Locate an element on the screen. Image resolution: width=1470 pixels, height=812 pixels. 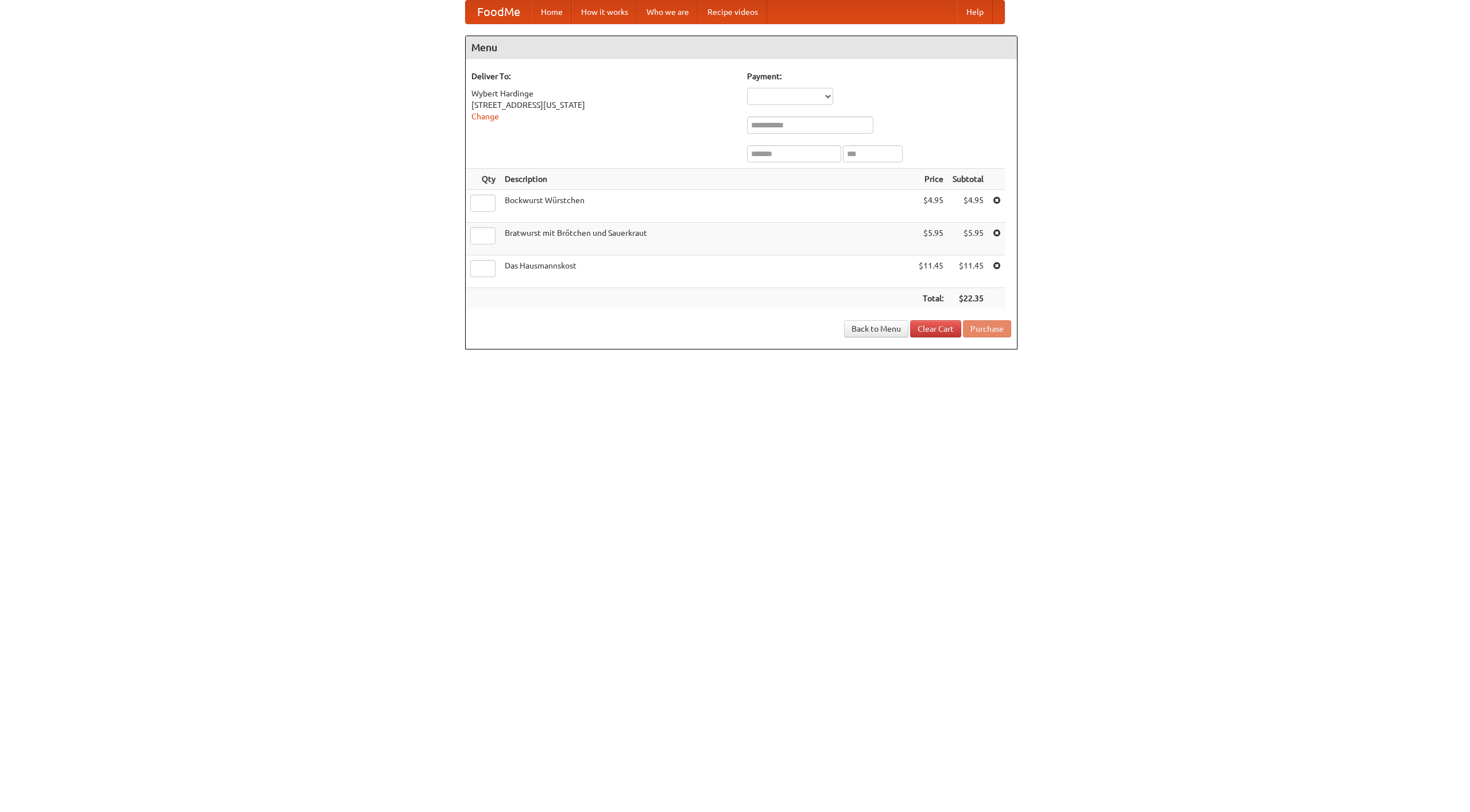
td: Bockwurst Würstchen is located at coordinates (707, 206).